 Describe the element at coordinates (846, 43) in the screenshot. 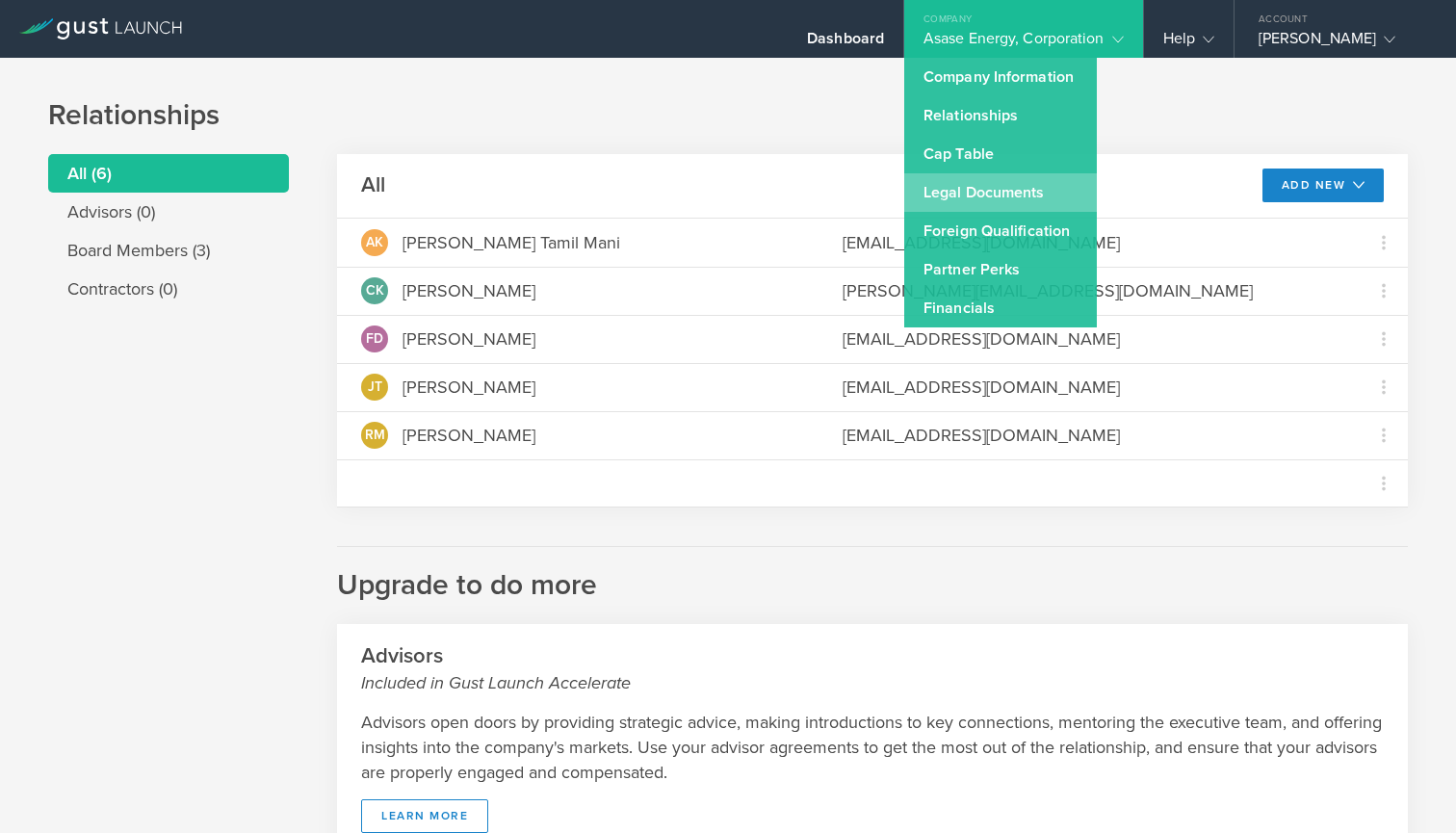

I see `div: Dashboard` at that location.